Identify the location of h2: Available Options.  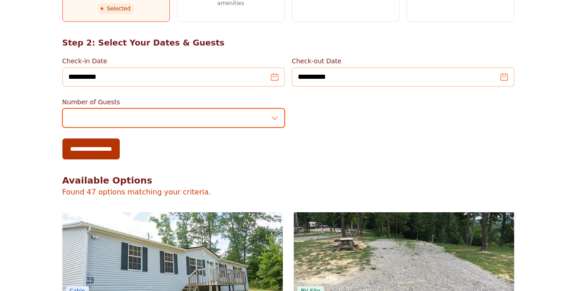
(288, 180).